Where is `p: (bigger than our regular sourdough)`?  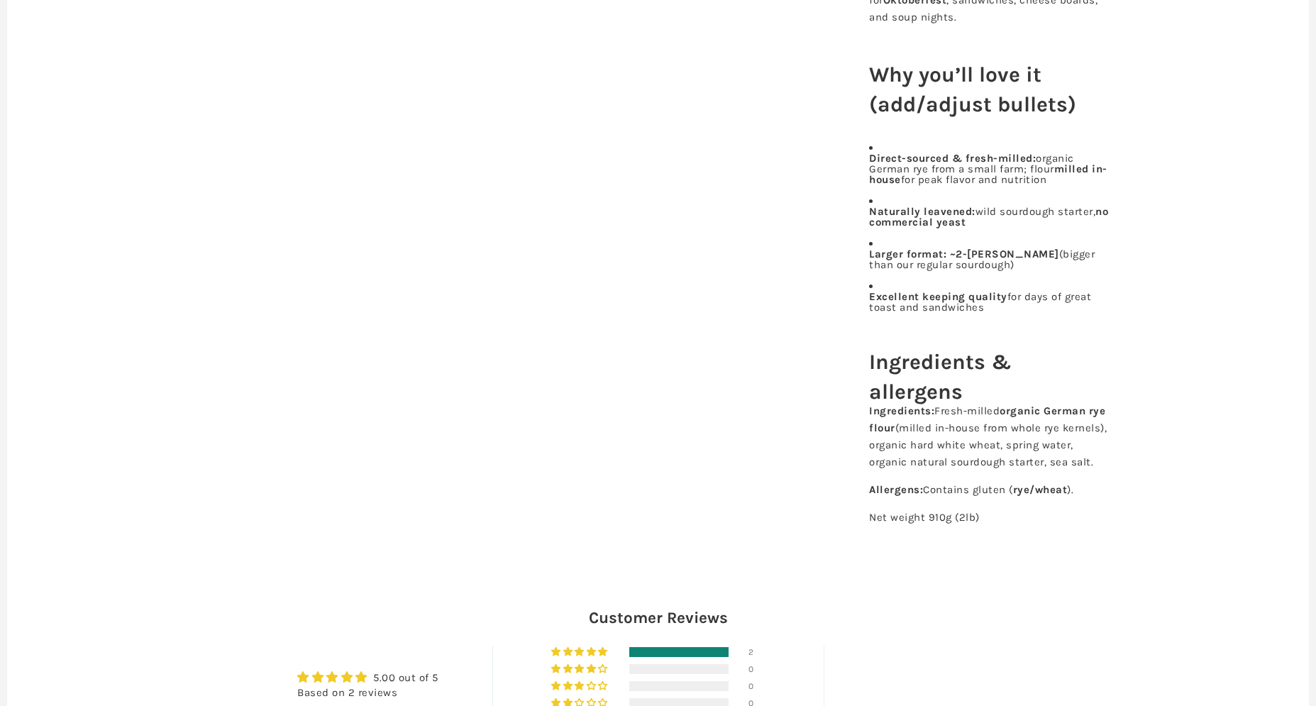
p: (bigger than our regular sourdough) is located at coordinates (989, 260).